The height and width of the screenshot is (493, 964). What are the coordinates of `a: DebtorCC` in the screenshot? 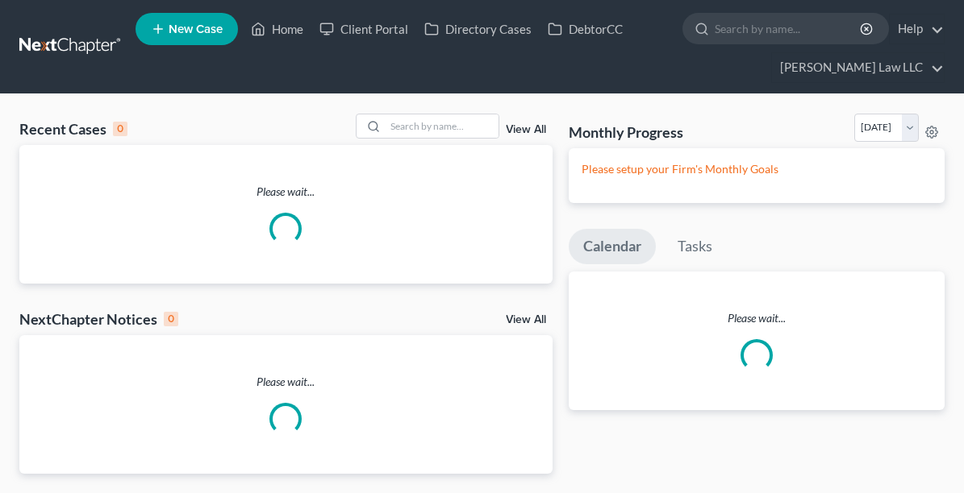 It's located at (585, 29).